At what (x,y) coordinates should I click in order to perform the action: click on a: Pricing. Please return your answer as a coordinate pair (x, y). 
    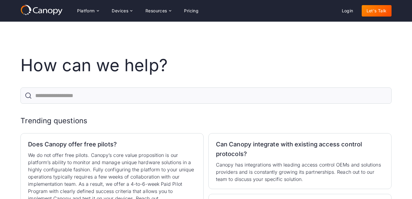
    Looking at the image, I should click on (191, 11).